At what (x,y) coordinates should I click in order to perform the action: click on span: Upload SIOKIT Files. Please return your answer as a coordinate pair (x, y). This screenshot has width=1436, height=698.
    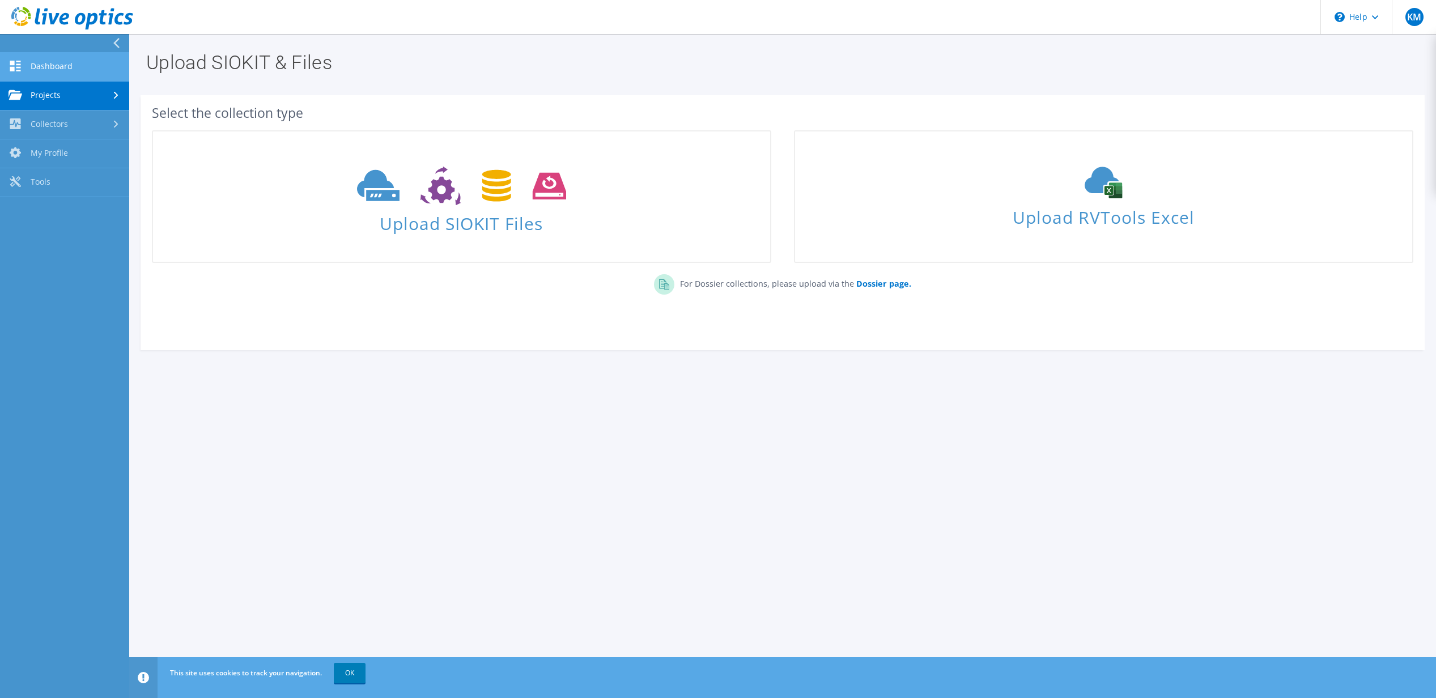
    Looking at the image, I should click on (461, 220).